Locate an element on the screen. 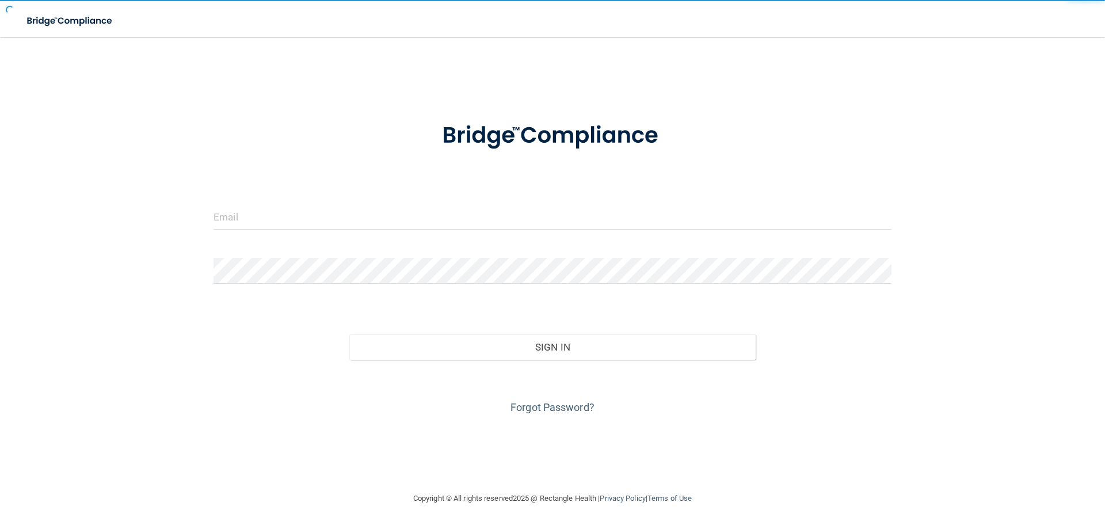 This screenshot has height=529, width=1105. input: Email is located at coordinates (553, 216).